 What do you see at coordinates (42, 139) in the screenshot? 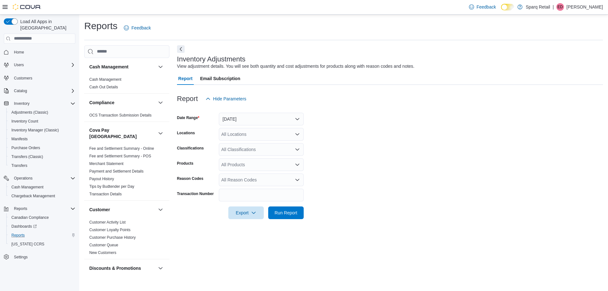
I see `button: Manifests` at bounding box center [42, 139].